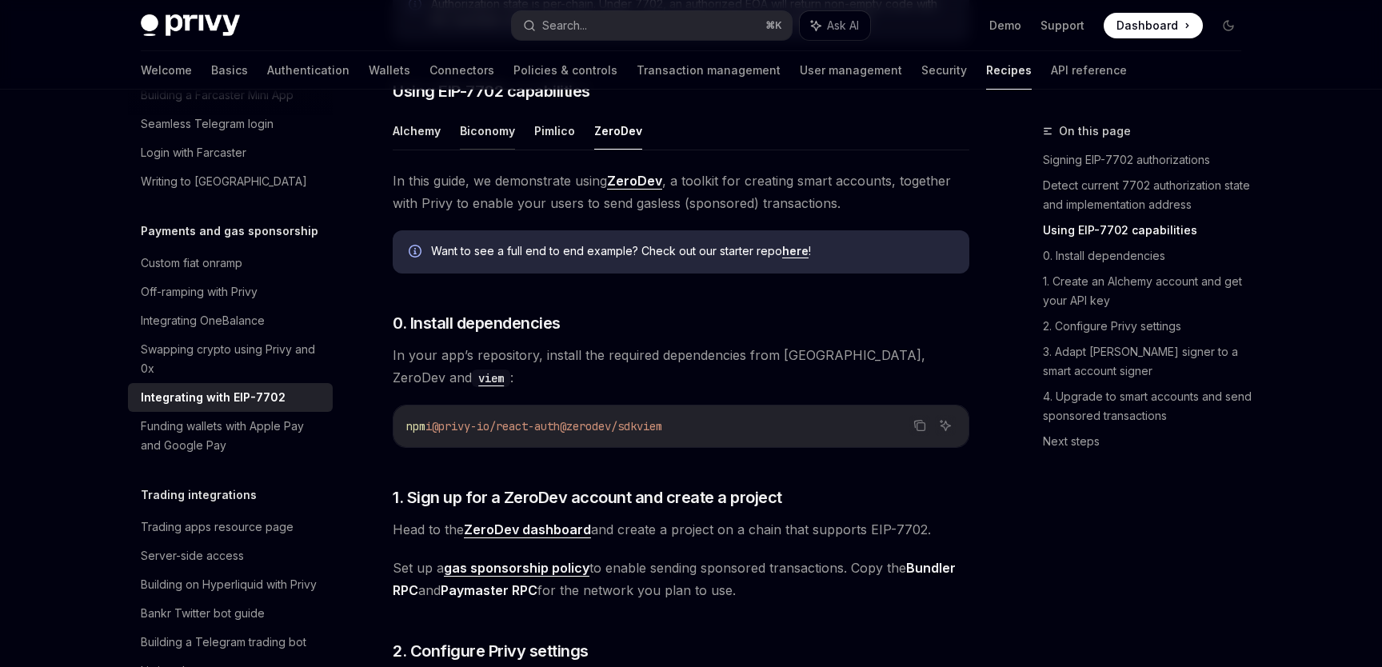 This screenshot has height=667, width=1382. I want to click on a: Login with Farcaster, so click(230, 153).